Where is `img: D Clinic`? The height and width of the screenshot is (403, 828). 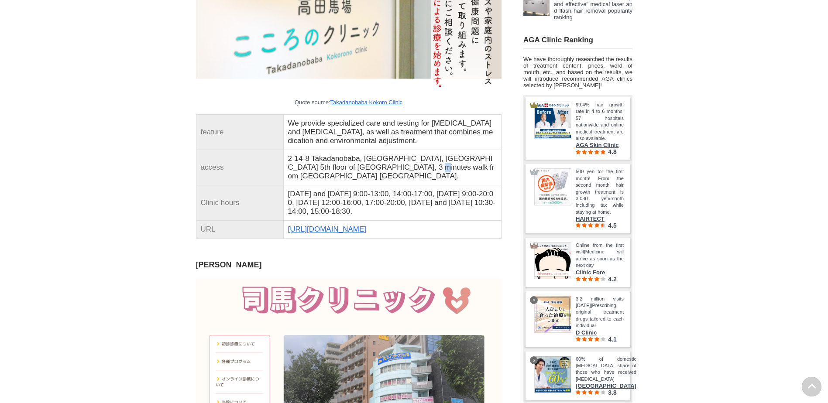
img: D Clinic is located at coordinates (553, 314).